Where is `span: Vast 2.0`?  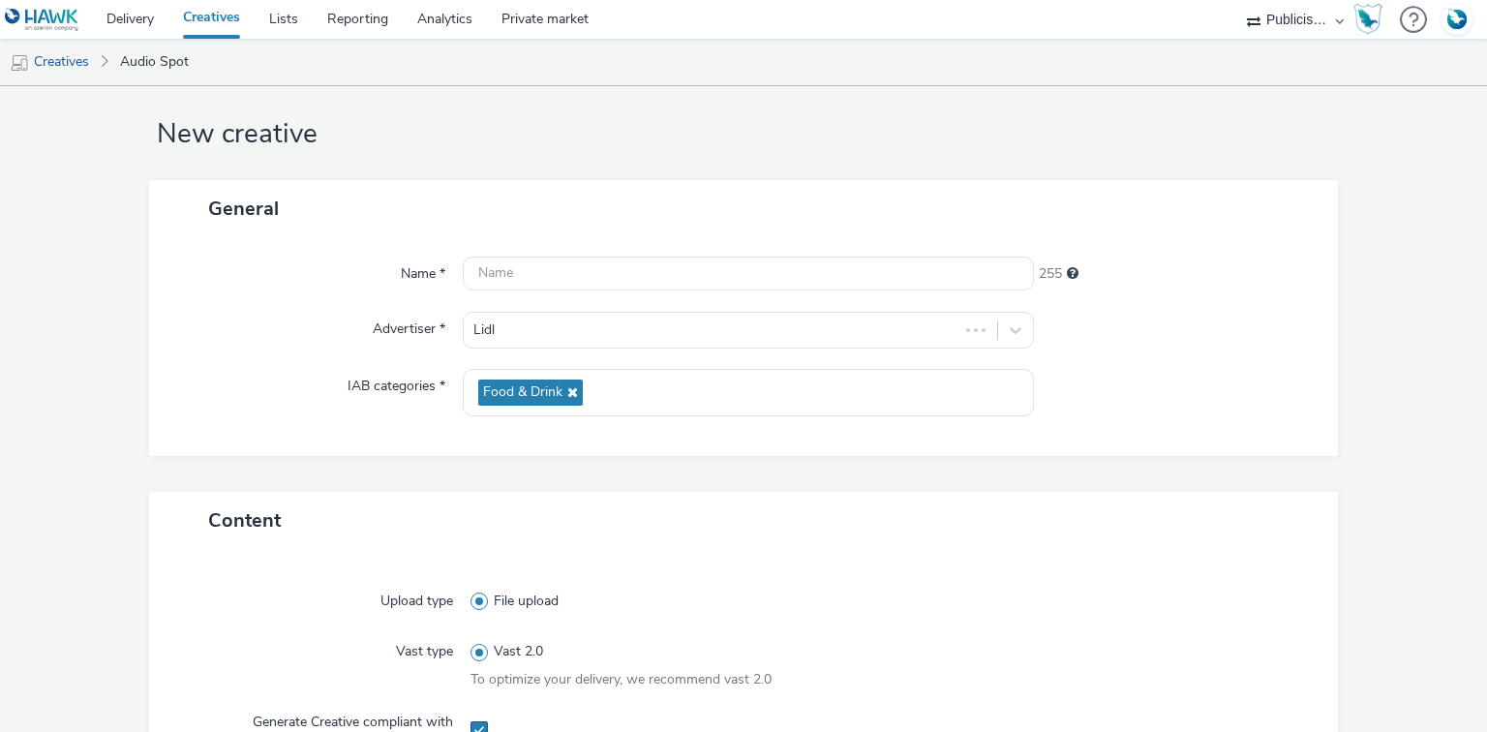 span: Vast 2.0 is located at coordinates (518, 651).